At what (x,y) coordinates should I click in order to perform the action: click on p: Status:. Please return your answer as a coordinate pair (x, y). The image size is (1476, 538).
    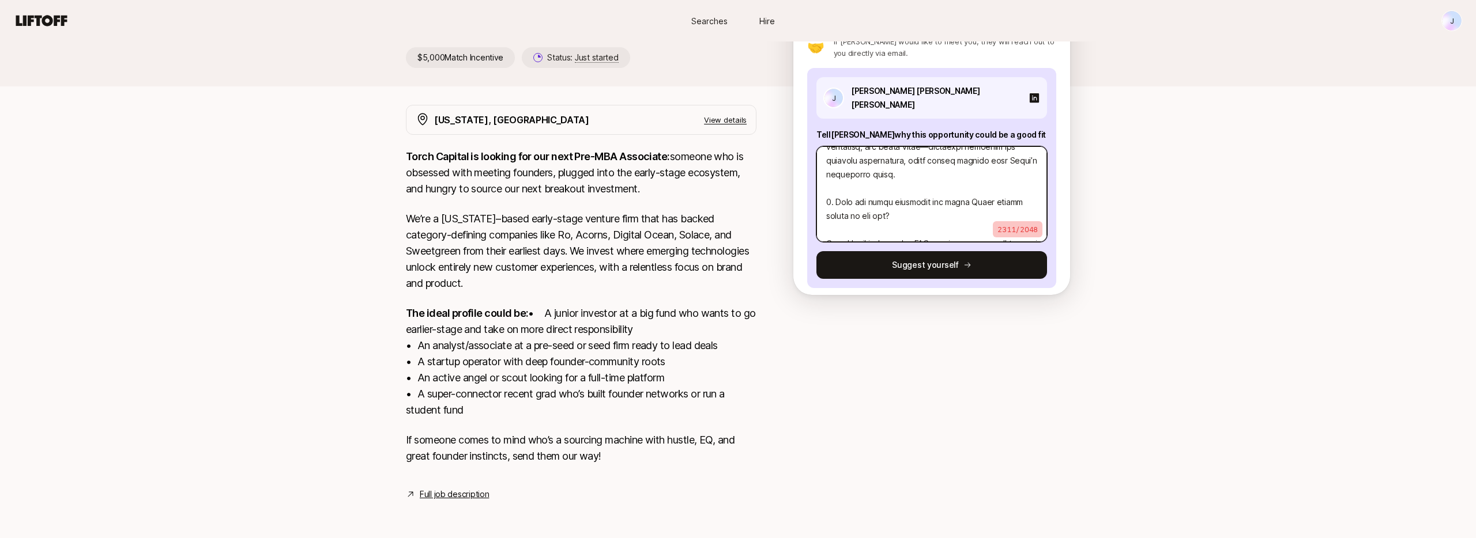
    Looking at the image, I should click on (582, 58).